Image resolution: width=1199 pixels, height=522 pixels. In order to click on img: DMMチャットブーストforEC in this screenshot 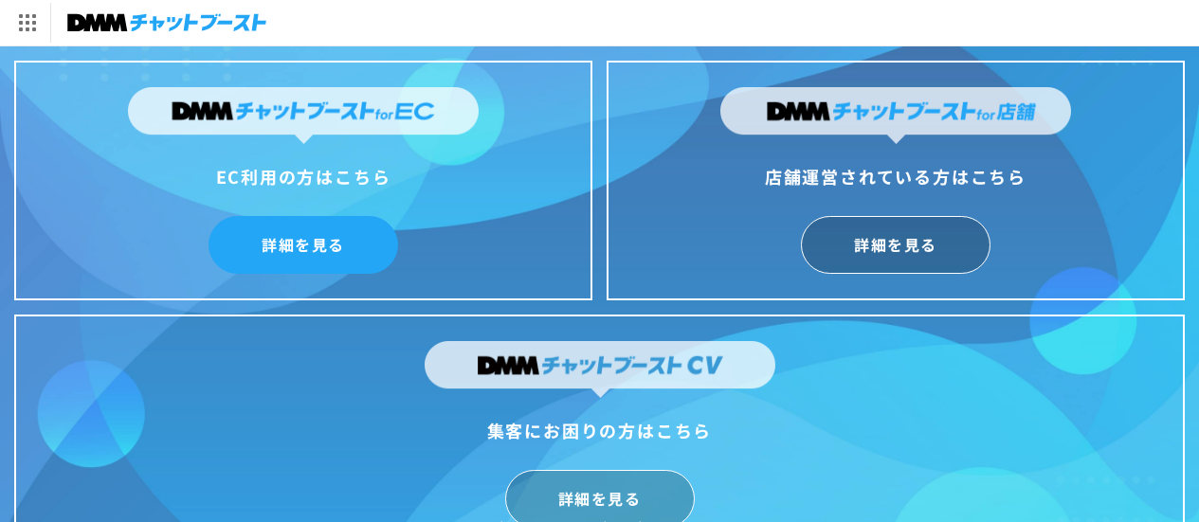, I will do `click(303, 116)`.